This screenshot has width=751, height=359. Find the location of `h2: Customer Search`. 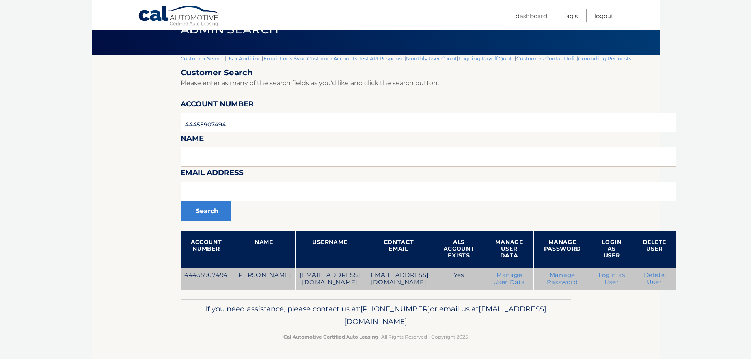

h2: Customer Search is located at coordinates (429, 73).